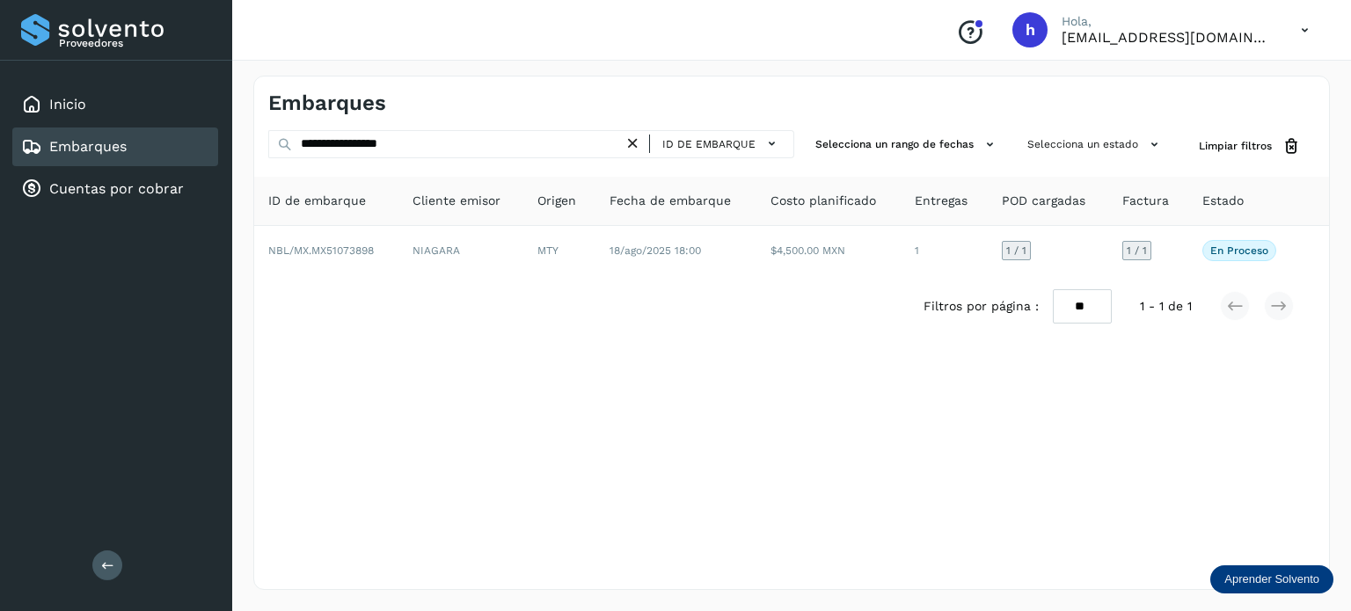  Describe the element at coordinates (321, 251) in the screenshot. I see `span: NBL/MX.MX51073898` at that location.